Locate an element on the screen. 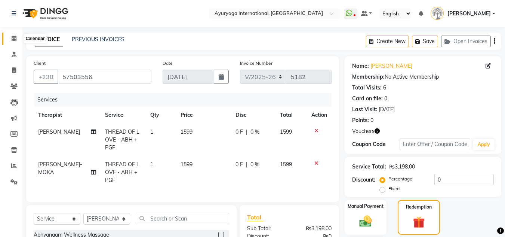 The height and width of the screenshot is (237, 505). div: Card on file: is located at coordinates (368, 98).